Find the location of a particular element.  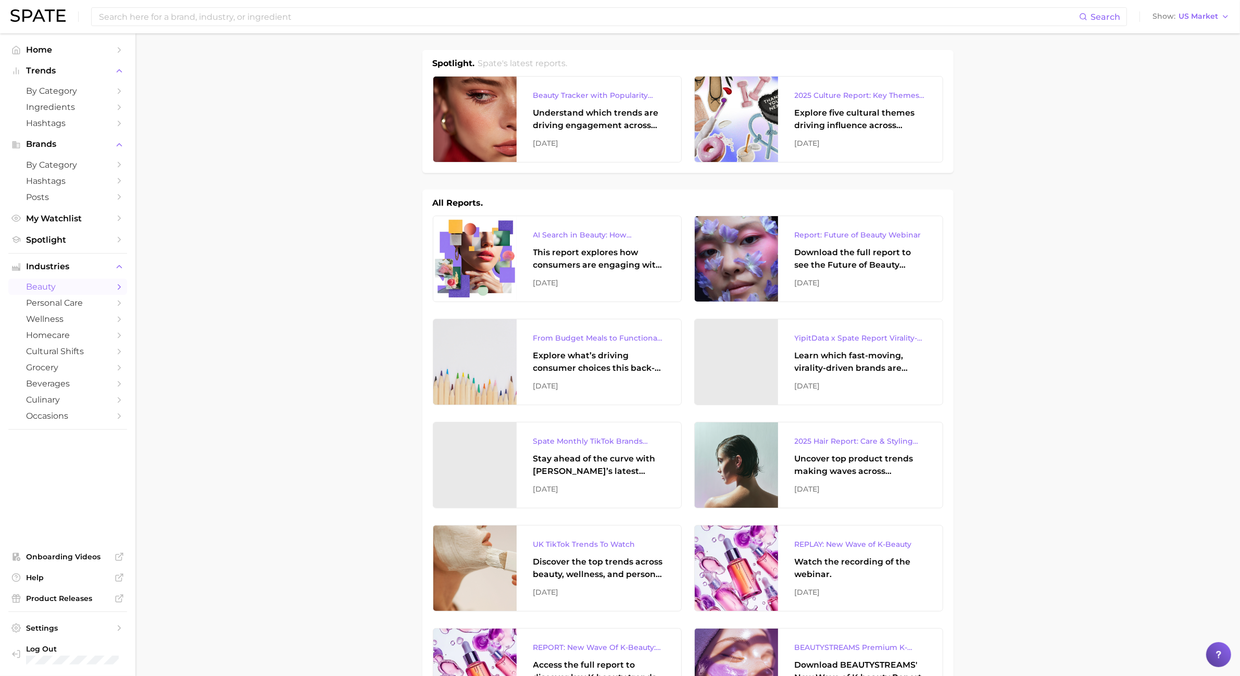

button: Brands is located at coordinates (68, 144).